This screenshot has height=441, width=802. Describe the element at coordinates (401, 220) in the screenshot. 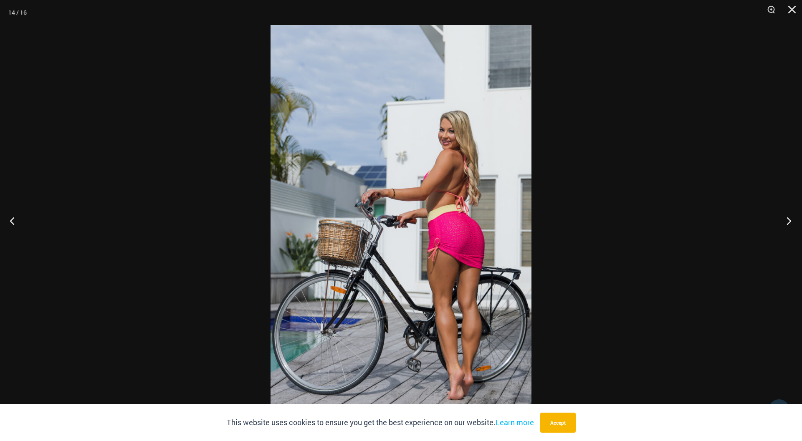

I see `img: Bubble Mesh Highlight Pink 309 Top 5404 Skirt 06` at that location.